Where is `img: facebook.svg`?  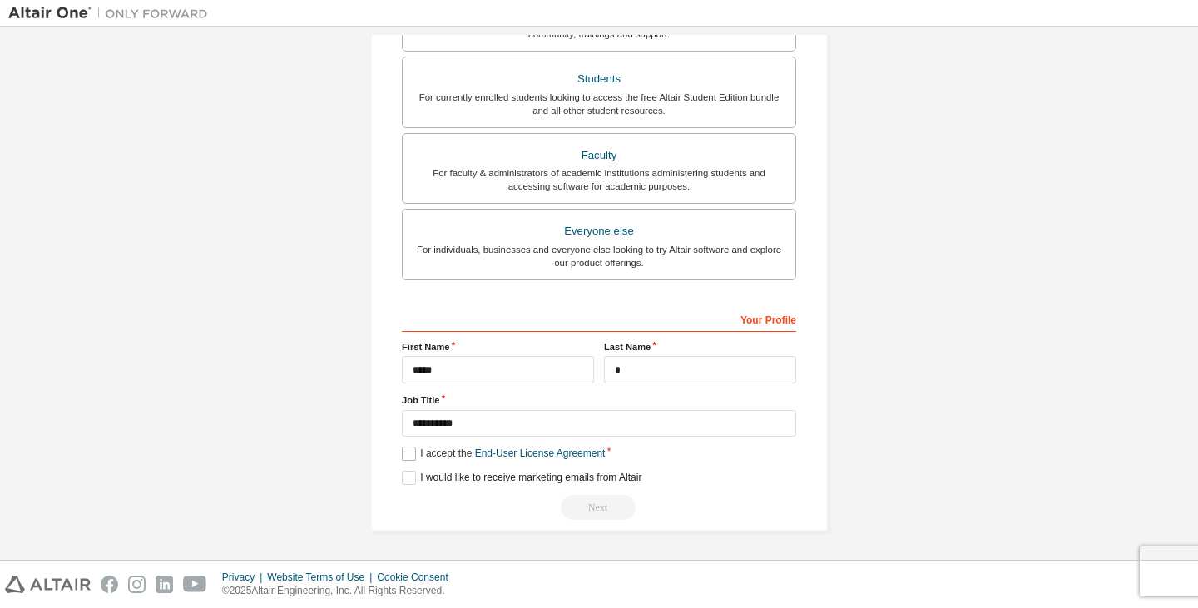 img: facebook.svg is located at coordinates (109, 584).